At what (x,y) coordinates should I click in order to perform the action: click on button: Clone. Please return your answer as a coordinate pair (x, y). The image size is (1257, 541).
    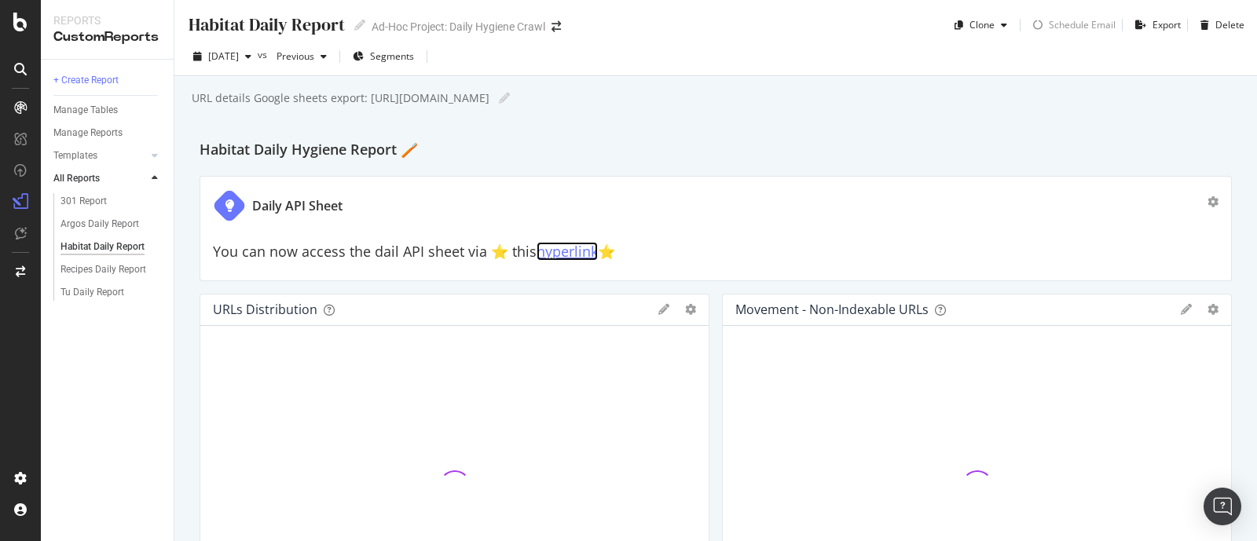
    Looking at the image, I should click on (981, 25).